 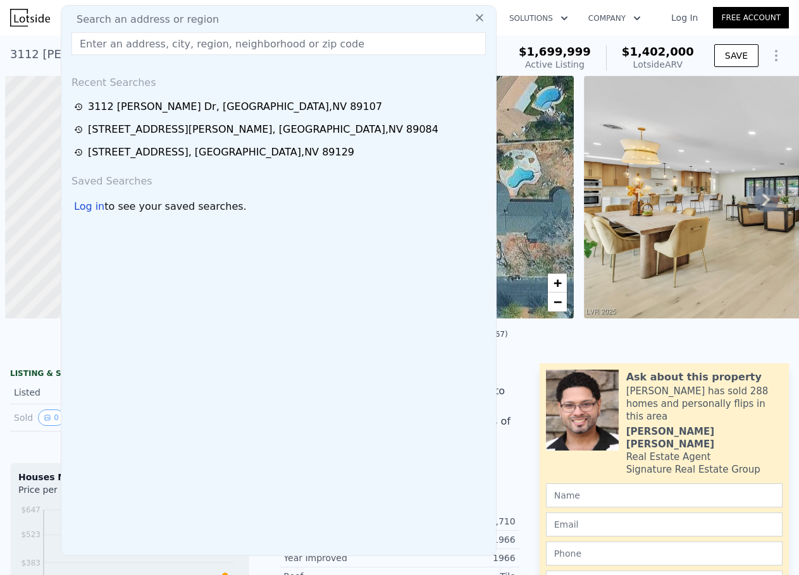 I want to click on tspan: $383, so click(x=30, y=563).